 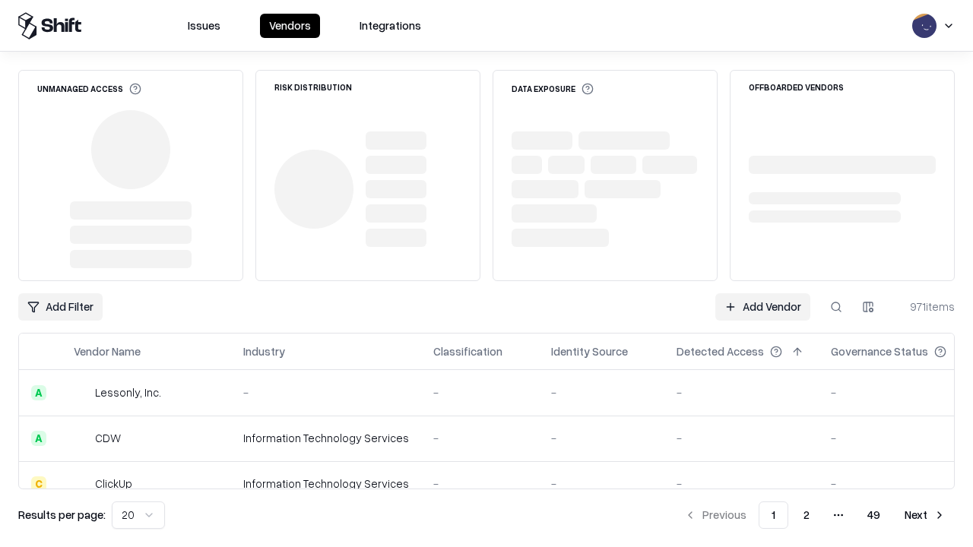 What do you see at coordinates (468, 351) in the screenshot?
I see `div: Classification` at bounding box center [468, 351].